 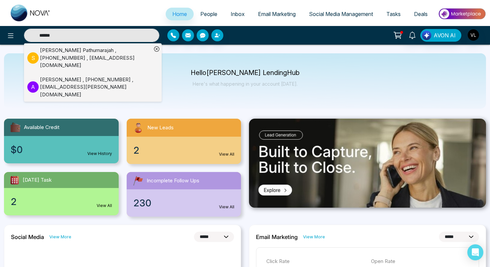 I want to click on a: Deals, so click(x=421, y=14).